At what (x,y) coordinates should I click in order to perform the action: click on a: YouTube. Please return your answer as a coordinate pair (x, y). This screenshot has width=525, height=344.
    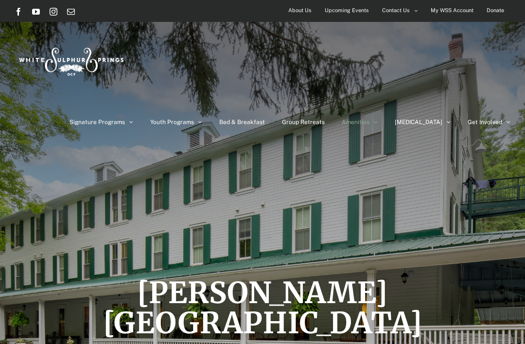
    Looking at the image, I should click on (36, 12).